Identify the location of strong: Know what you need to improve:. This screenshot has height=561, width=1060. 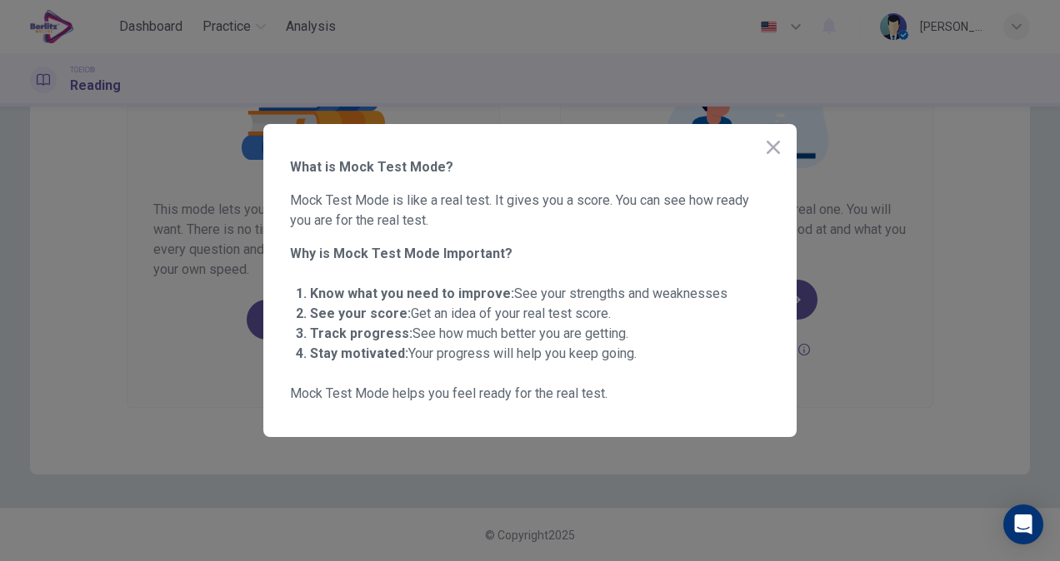
(411, 293).